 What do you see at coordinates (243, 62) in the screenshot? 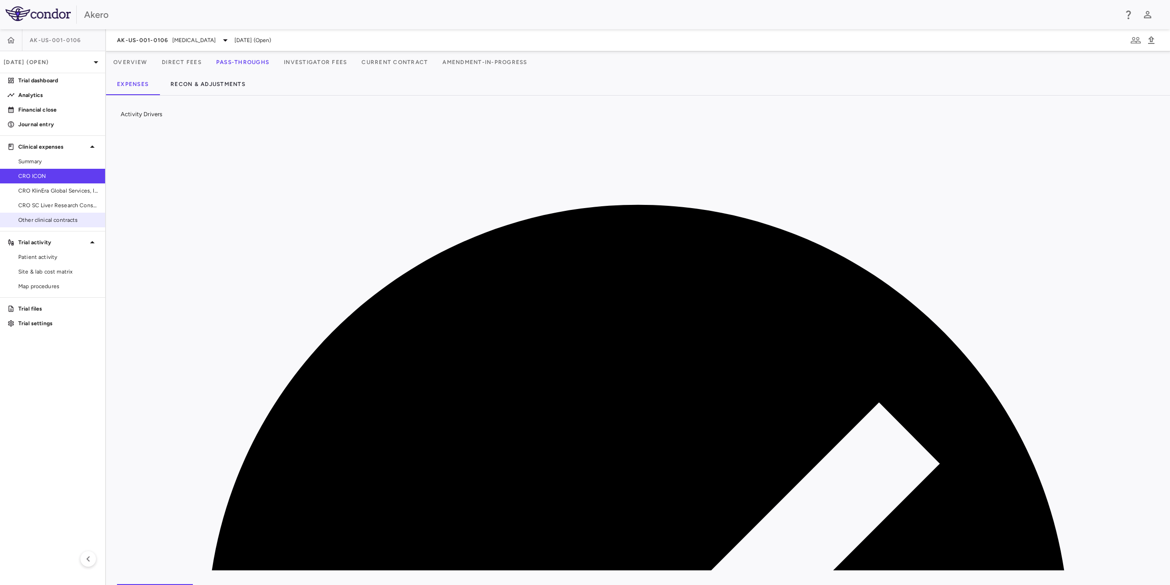
I see `button: Pass-Throughs` at bounding box center [243, 62].